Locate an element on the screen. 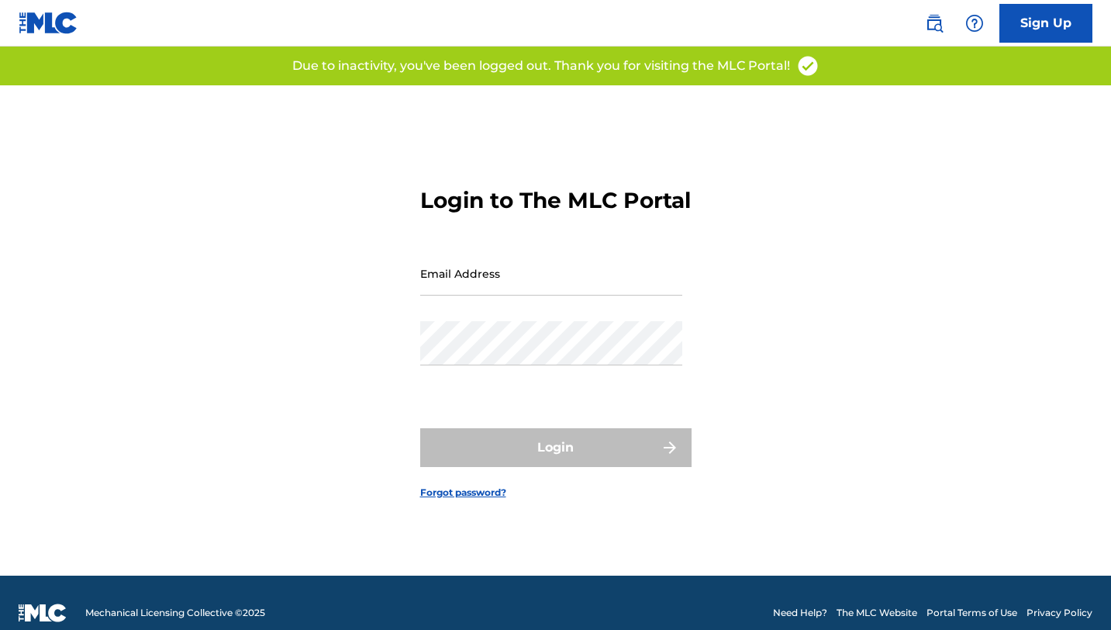 The image size is (1111, 630). img: access is located at coordinates (808, 66).